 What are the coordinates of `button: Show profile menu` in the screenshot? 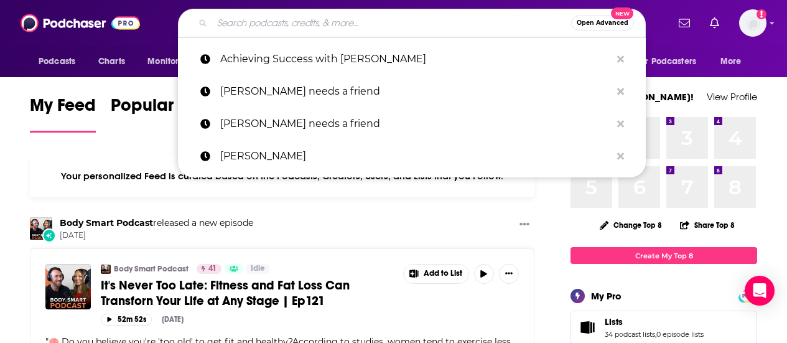 It's located at (753, 23).